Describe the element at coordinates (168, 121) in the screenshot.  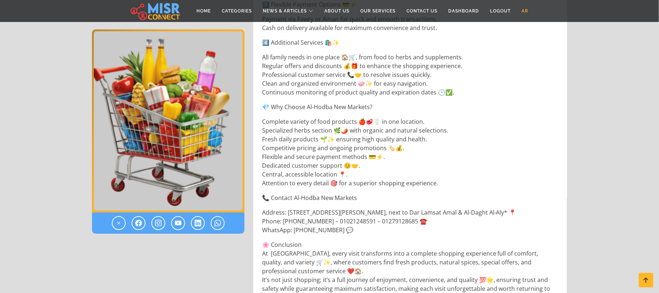
I see `img: Al-Hodba New Markets` at that location.